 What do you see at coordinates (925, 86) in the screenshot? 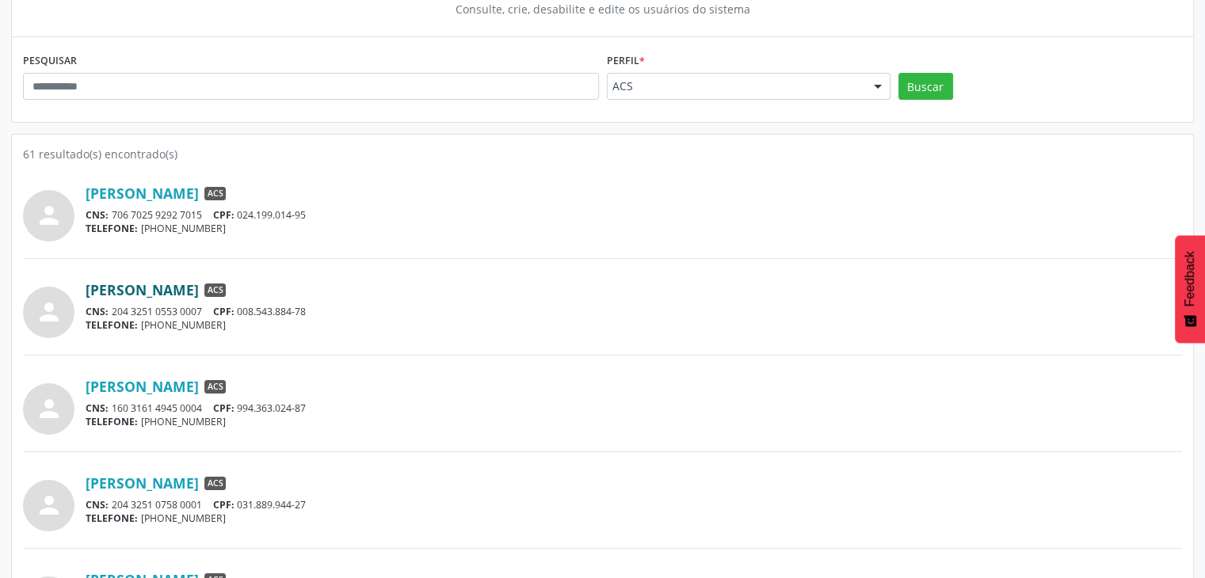
I see `button: Buscar` at bounding box center [925, 86].